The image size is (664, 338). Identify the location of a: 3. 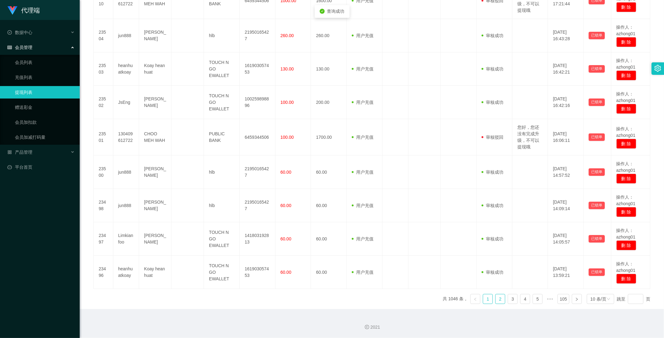
(513, 299).